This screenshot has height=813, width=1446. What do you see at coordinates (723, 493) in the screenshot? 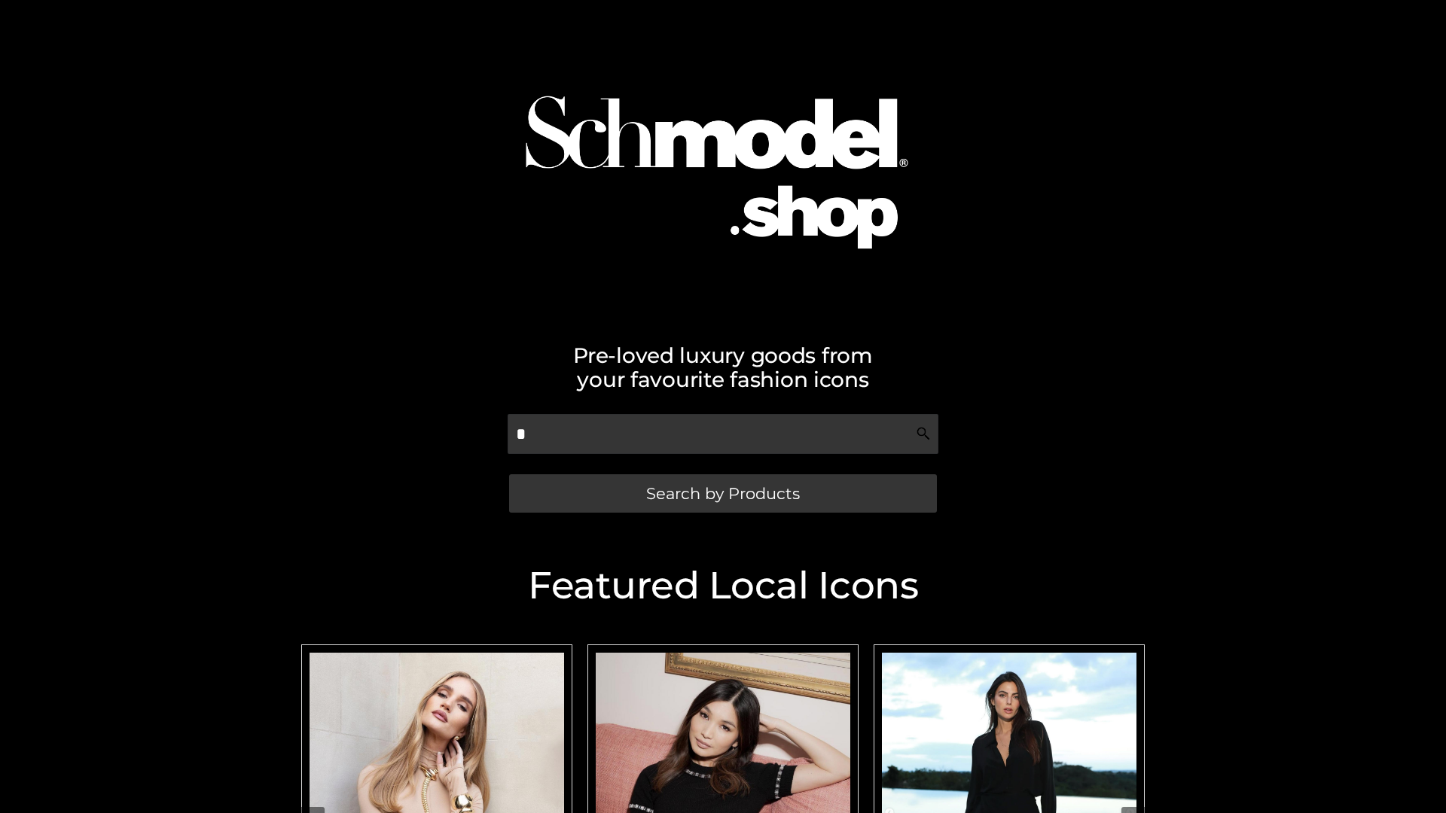
I see `span: Search by Products` at bounding box center [723, 493].